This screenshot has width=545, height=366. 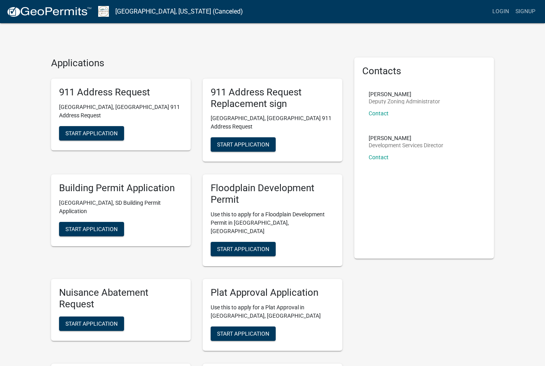 What do you see at coordinates (273, 293) in the screenshot?
I see `h5: Plat Approval Application` at bounding box center [273, 293].